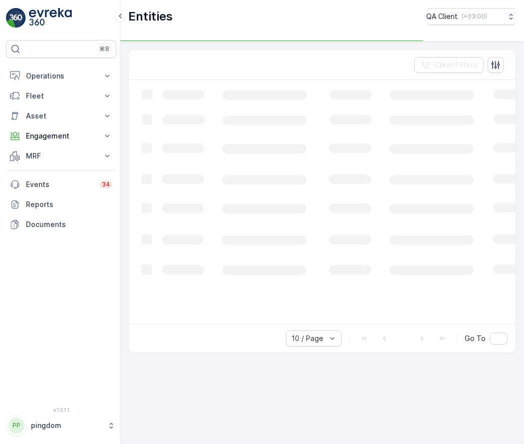  I want to click on button: QA Client(+03:00), so click(471, 16).